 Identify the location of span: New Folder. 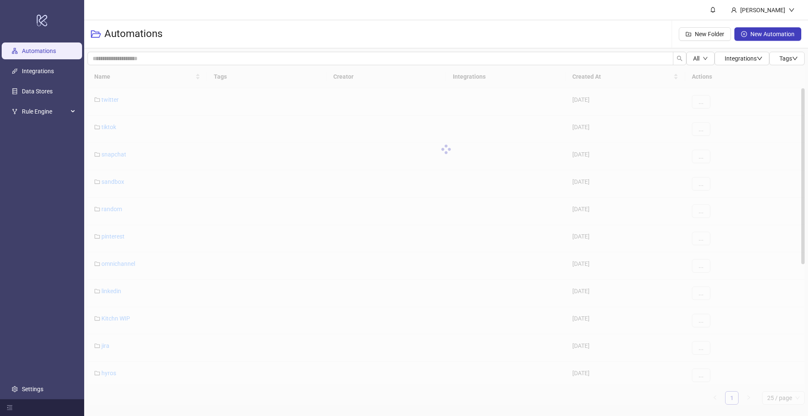
(709, 34).